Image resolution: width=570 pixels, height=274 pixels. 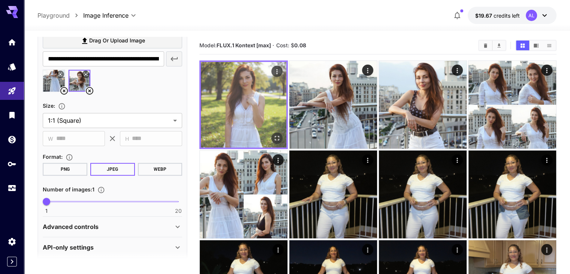 I want to click on div: Expand sidebar, so click(x=12, y=261).